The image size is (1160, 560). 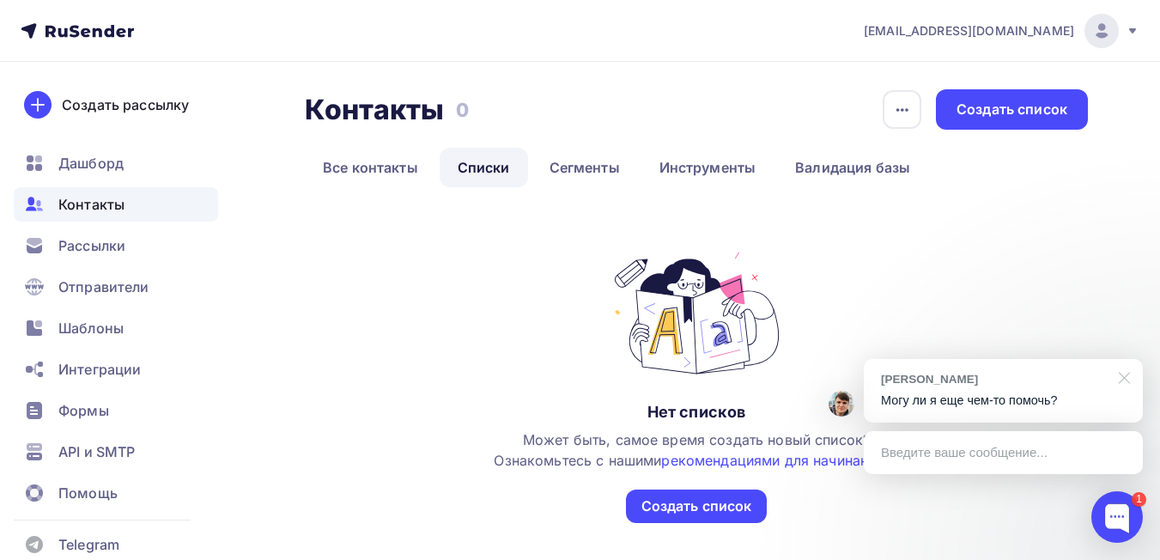 I want to click on a: Инструменты, so click(x=708, y=167).